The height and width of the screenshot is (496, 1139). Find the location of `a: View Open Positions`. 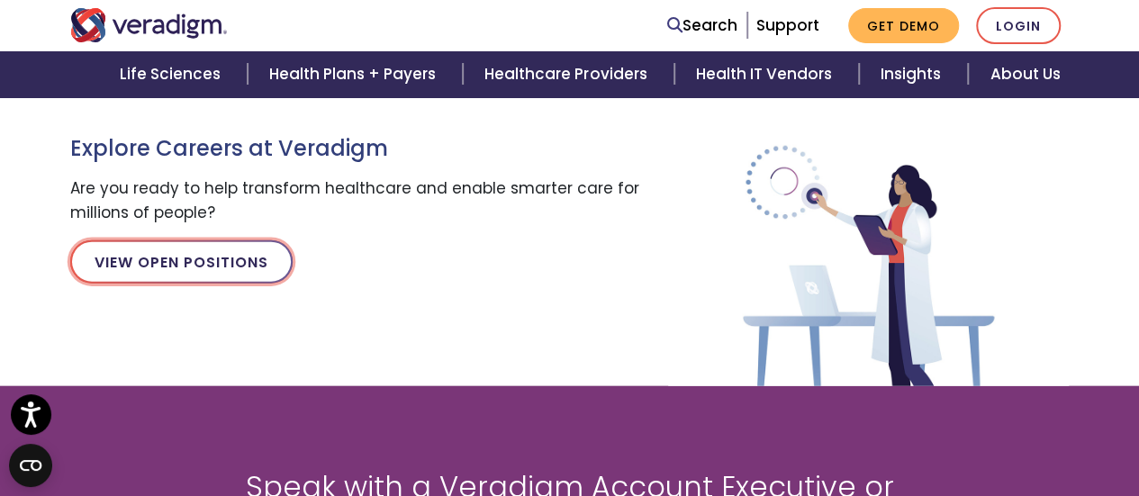

a: View Open Positions is located at coordinates (181, 262).